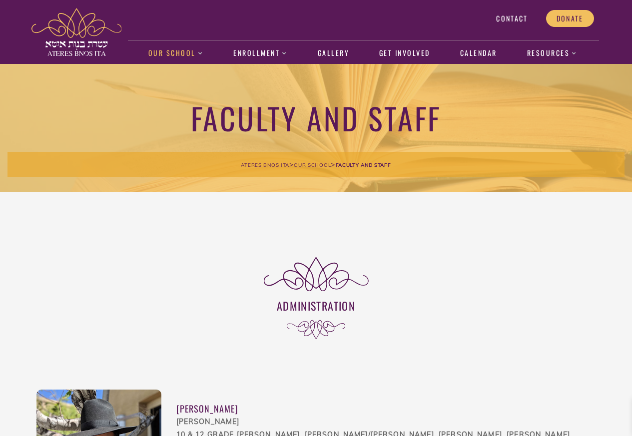 This screenshot has height=436, width=632. What do you see at coordinates (265, 165) in the screenshot?
I see `span: Ateres Bnos Ita` at bounding box center [265, 165].